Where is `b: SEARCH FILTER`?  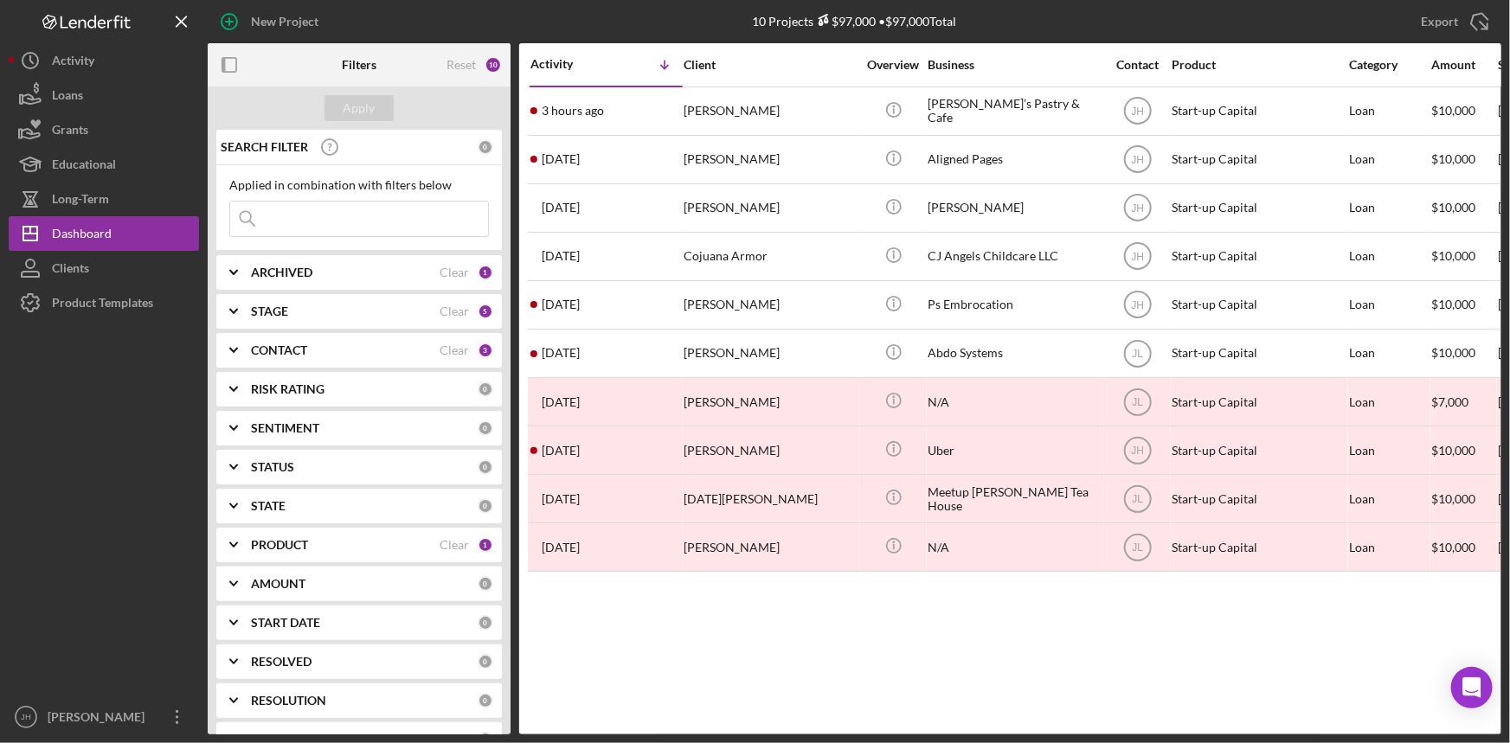
b: SEARCH FILTER is located at coordinates (264, 147).